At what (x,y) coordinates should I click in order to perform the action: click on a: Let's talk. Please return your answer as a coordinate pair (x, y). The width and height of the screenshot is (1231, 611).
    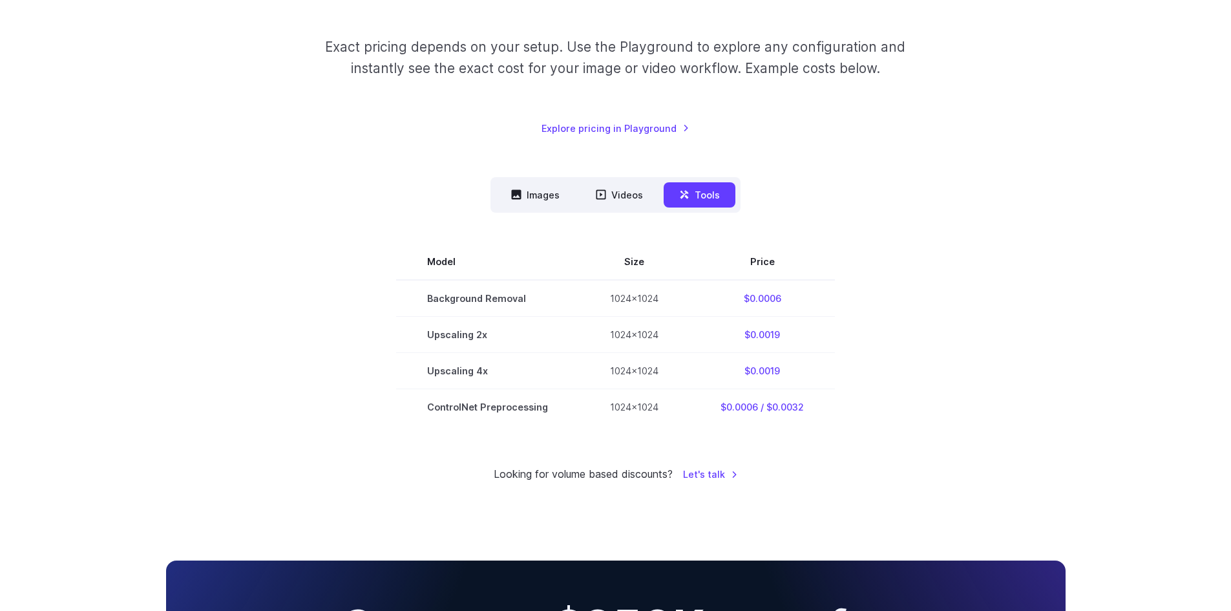
    Looking at the image, I should click on (710, 474).